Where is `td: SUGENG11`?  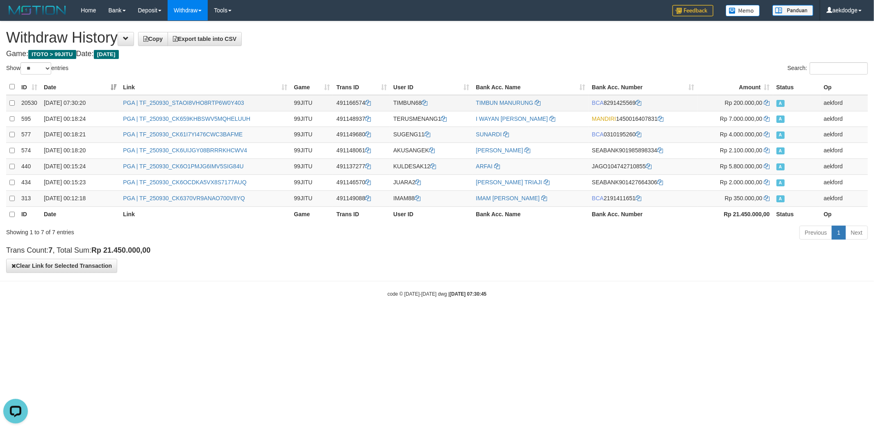
td: SUGENG11 is located at coordinates (431, 135).